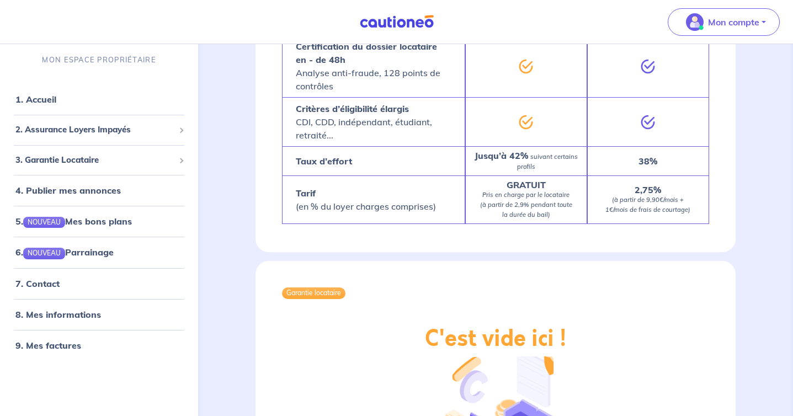 The image size is (793, 416). Describe the element at coordinates (99, 160) in the screenshot. I see `div: 3. Garantie Locataire` at that location.